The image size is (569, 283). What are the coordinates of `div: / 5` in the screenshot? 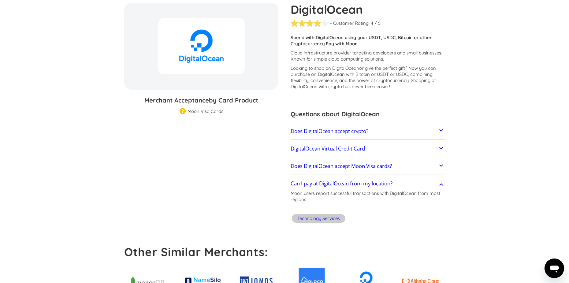 It's located at (378, 23).